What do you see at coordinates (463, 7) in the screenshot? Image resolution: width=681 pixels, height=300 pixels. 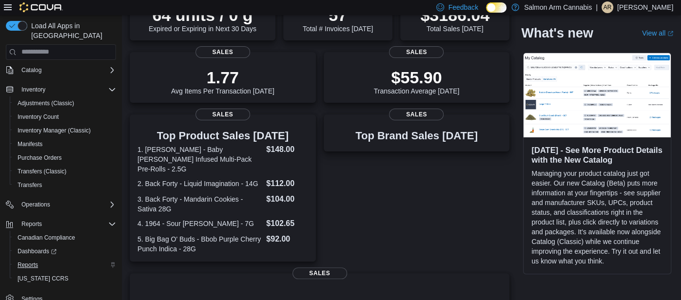 I see `span: Feedback` at bounding box center [463, 7].